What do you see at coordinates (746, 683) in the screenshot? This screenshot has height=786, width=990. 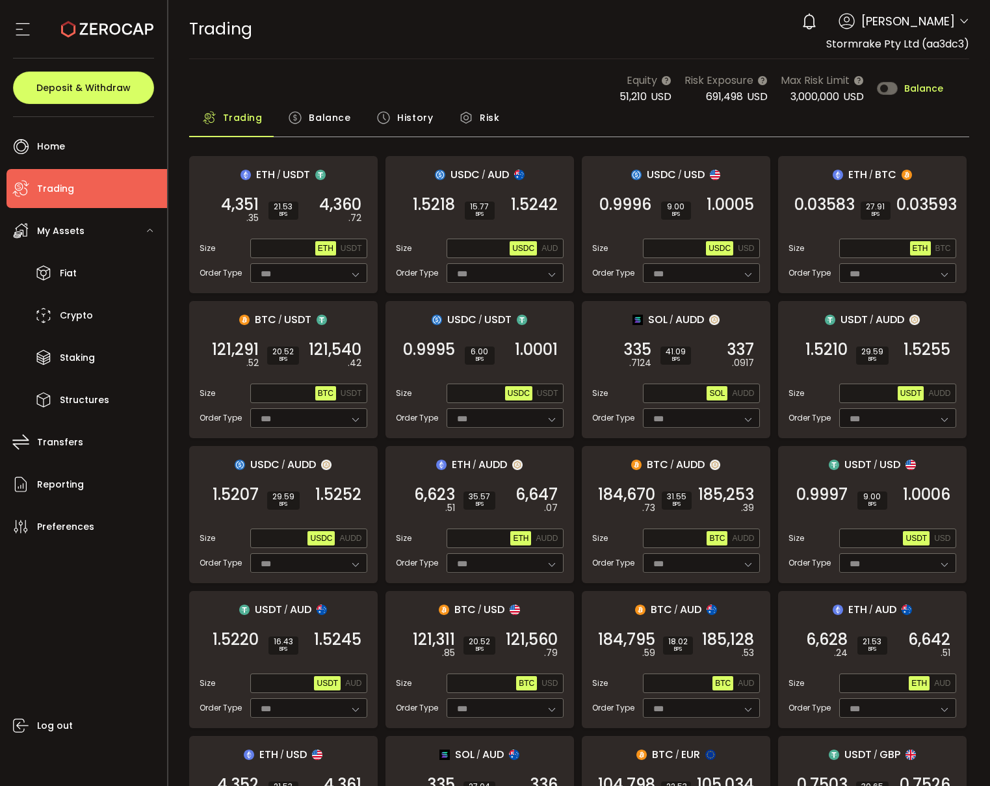 I see `button: AUD` at bounding box center [746, 683].